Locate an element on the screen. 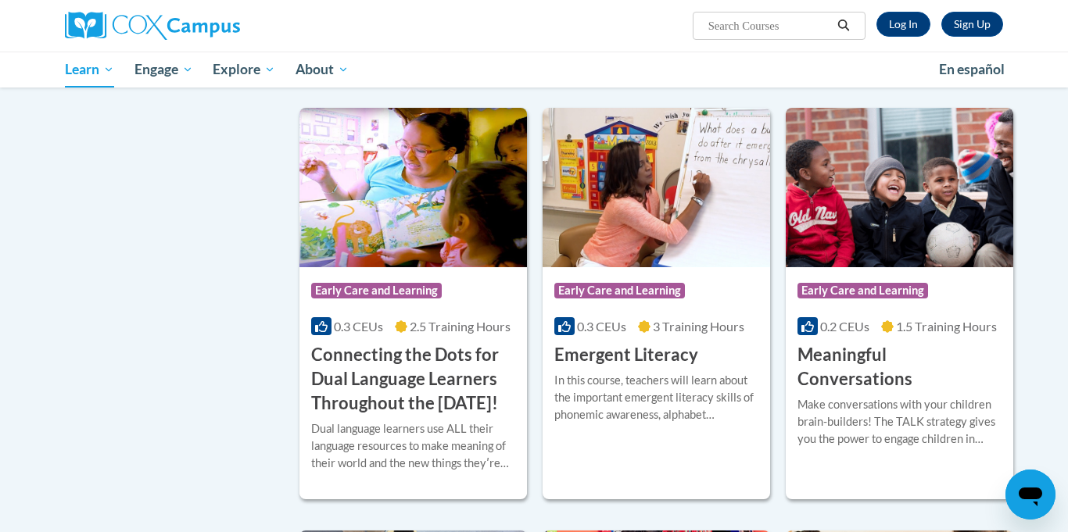 The image size is (1068, 532). a: Register is located at coordinates (972, 24).